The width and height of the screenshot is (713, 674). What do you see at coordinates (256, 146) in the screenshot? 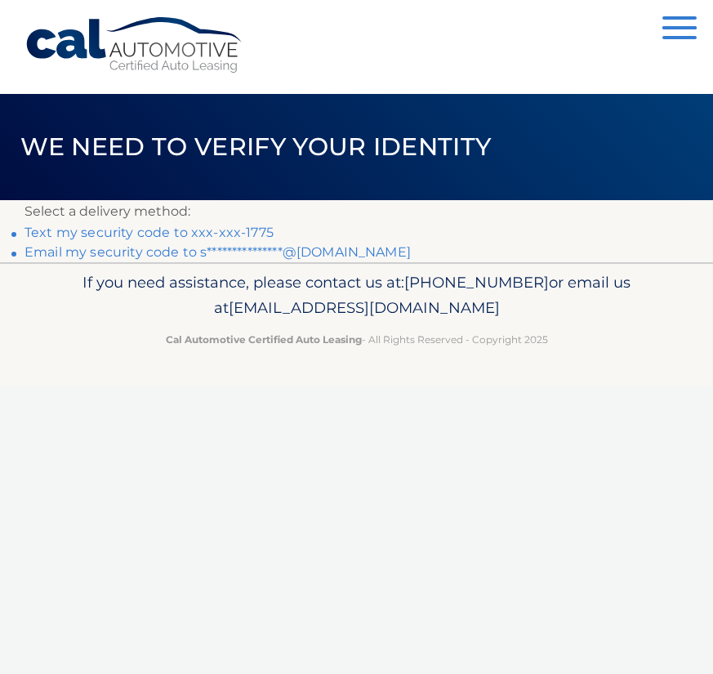
I see `span: We need to verify your identity` at bounding box center [256, 146].